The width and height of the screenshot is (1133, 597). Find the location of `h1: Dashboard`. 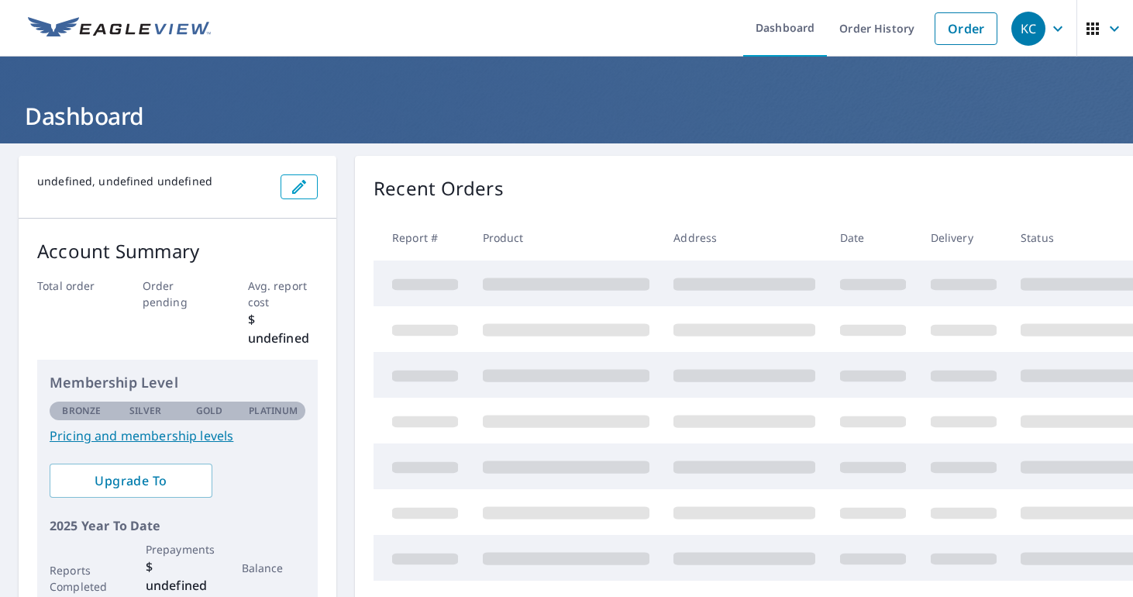

h1: Dashboard is located at coordinates (566, 115).